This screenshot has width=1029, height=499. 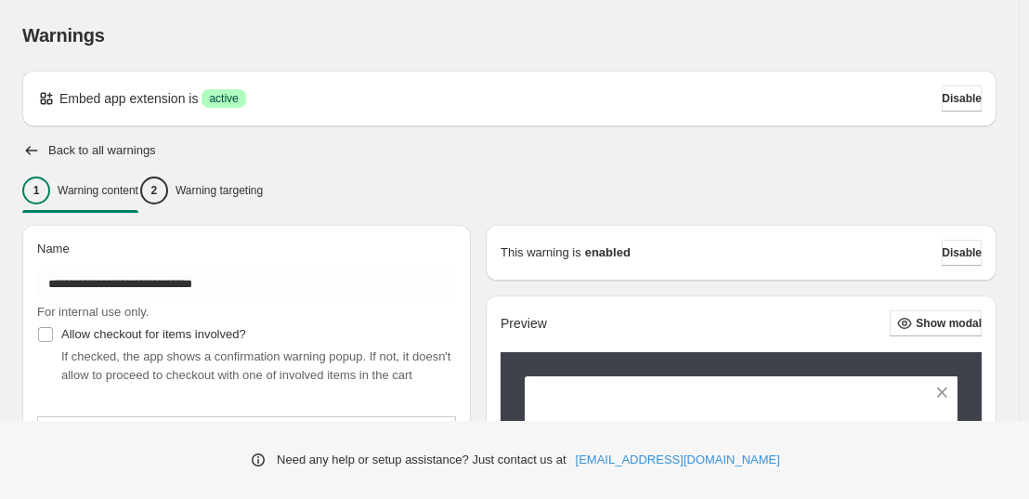 I want to click on button: 2Warning targeting, so click(x=201, y=190).